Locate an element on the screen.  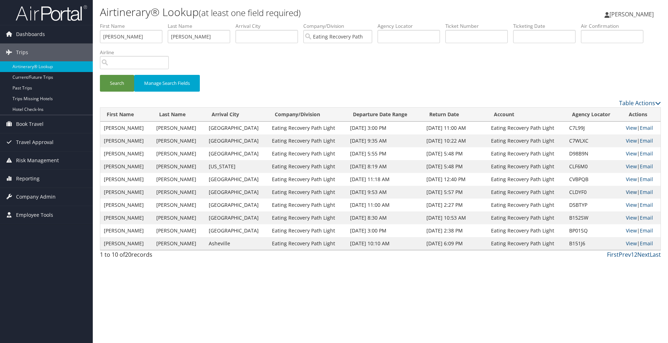
td: B151J6 is located at coordinates (594, 244).